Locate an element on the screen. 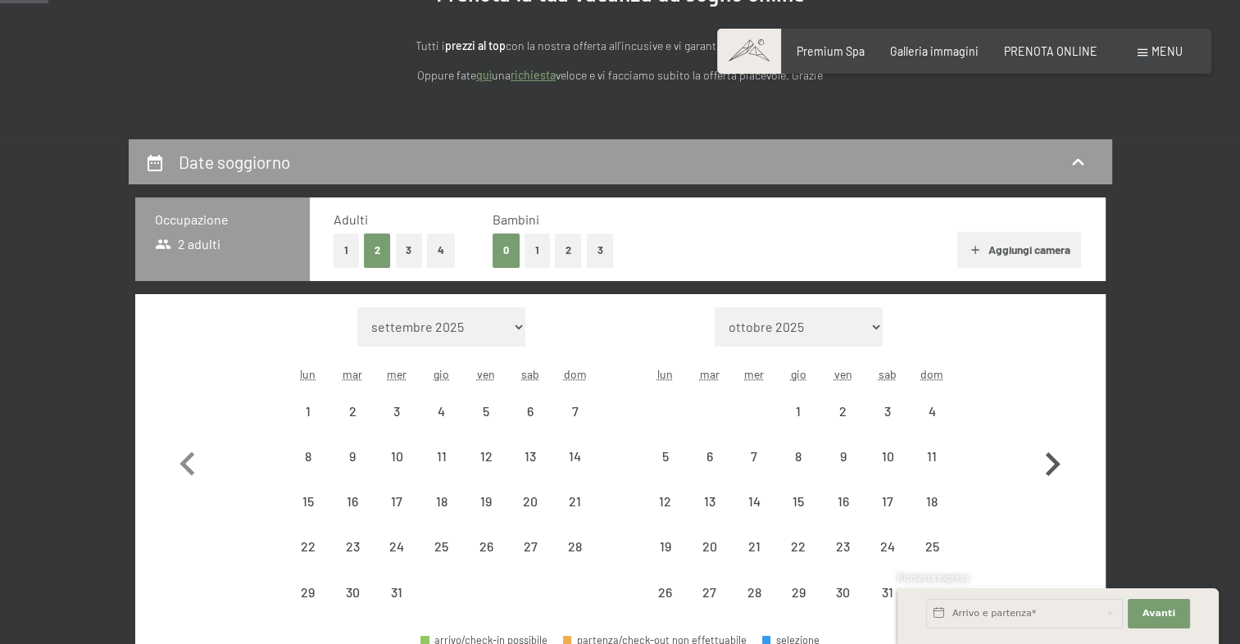 The height and width of the screenshot is (644, 1240). div: 30 is located at coordinates (842, 606).